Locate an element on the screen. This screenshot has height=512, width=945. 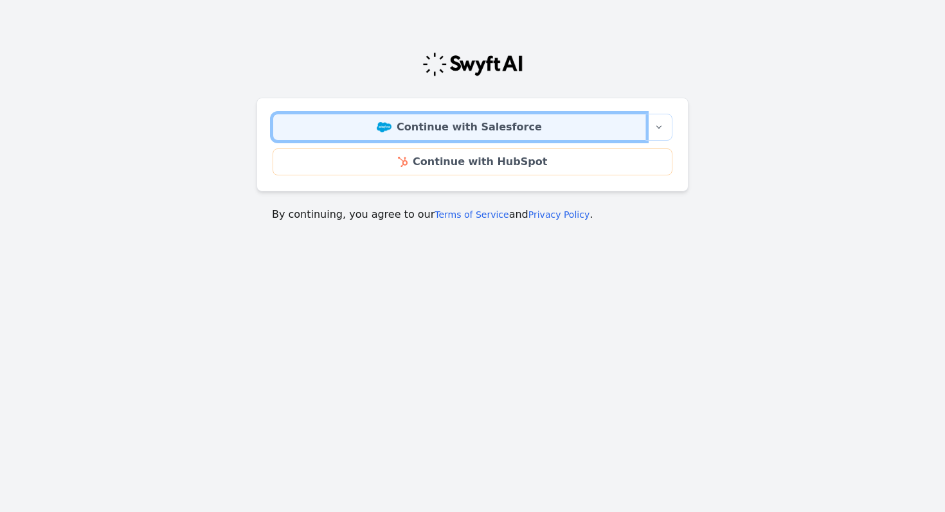
img: Salesforce is located at coordinates (384, 127).